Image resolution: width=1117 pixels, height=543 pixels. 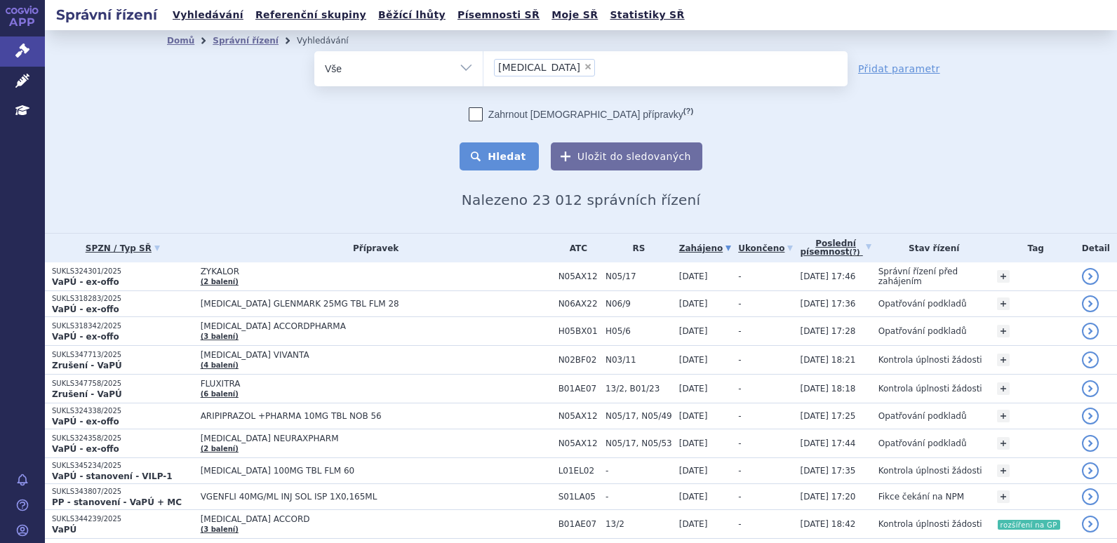 I want to click on a: SPZN / Typ SŘ, so click(x=123, y=248).